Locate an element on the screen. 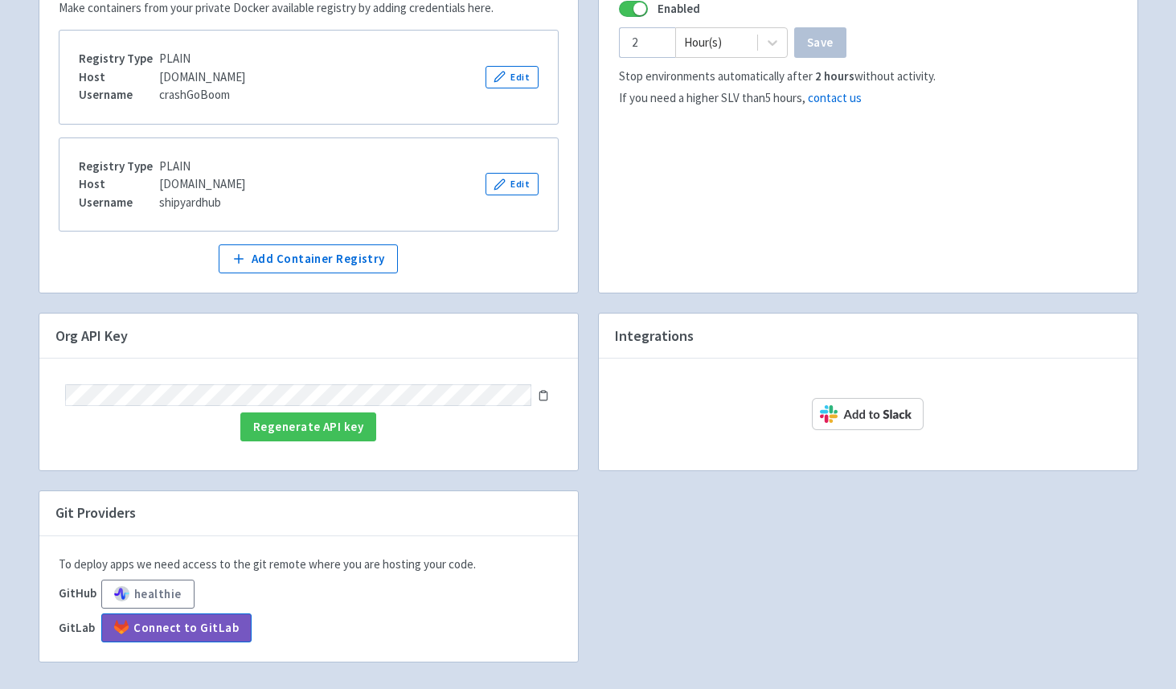 The image size is (1176, 689). button: Save is located at coordinates (820, 43).